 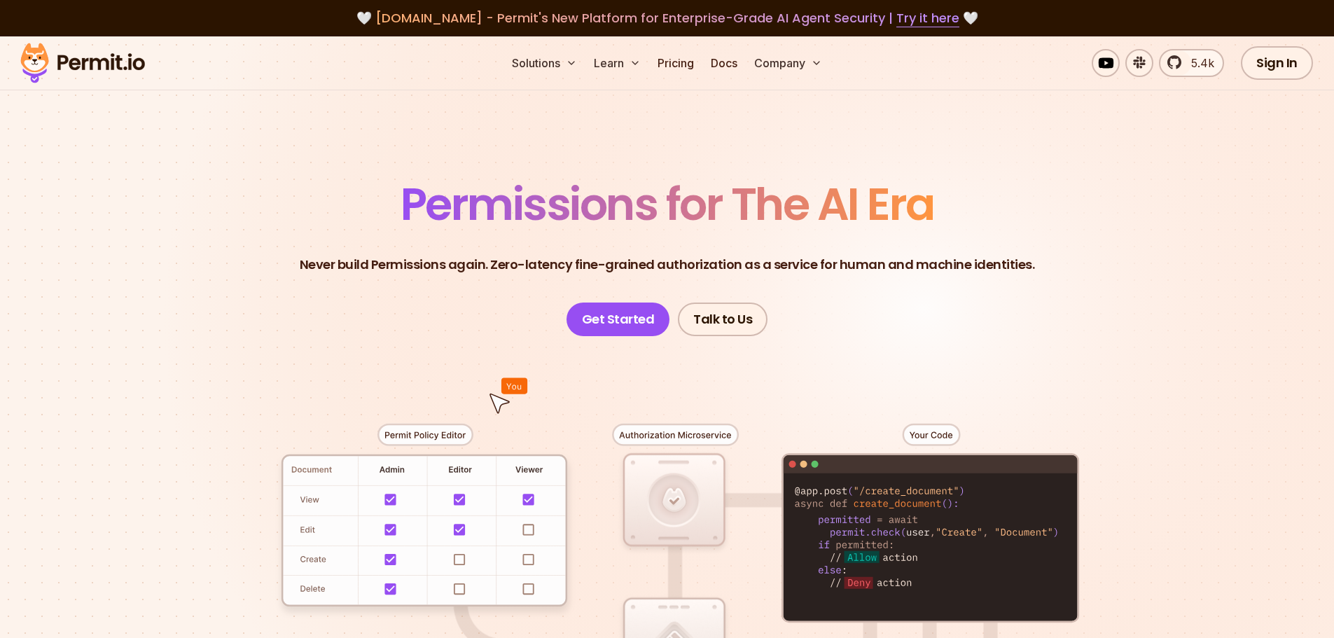 I want to click on a: Pricing, so click(x=676, y=63).